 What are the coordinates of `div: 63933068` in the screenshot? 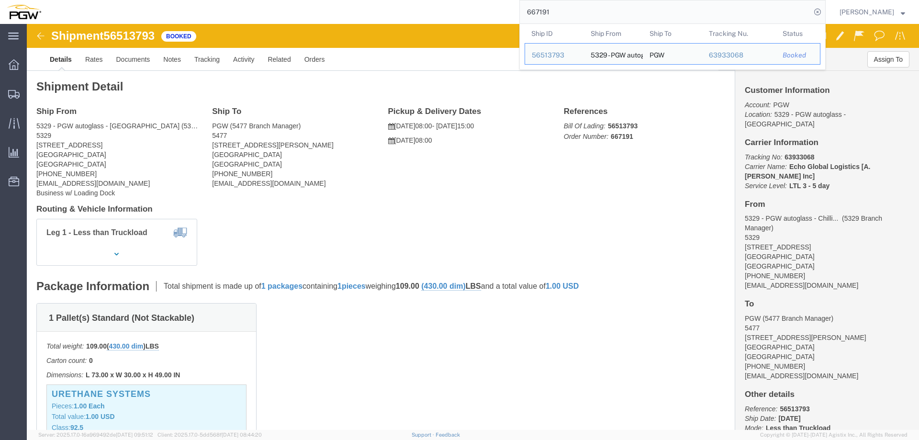 It's located at (739, 55).